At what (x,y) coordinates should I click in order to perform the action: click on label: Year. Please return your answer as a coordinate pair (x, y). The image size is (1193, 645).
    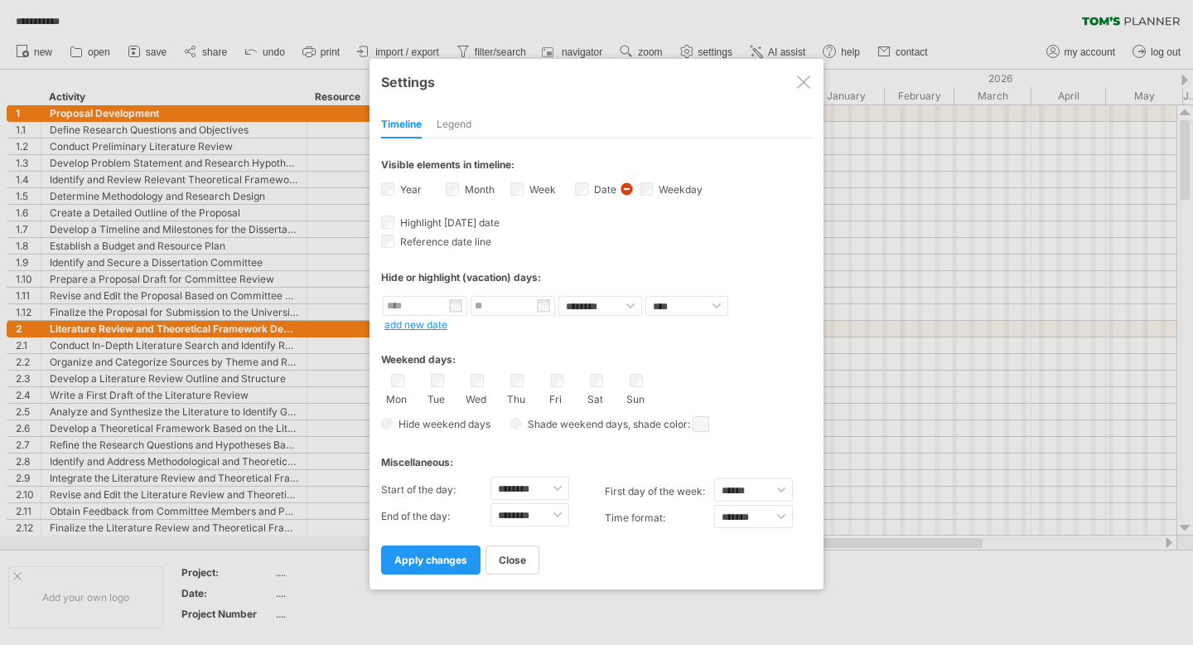
    Looking at the image, I should click on (409, 189).